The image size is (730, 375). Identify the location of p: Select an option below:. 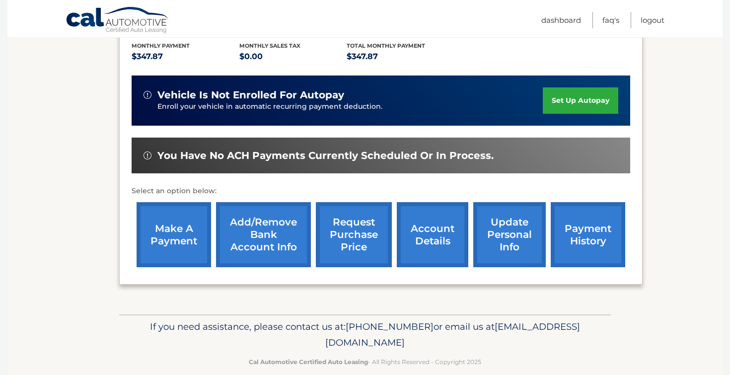
(381, 191).